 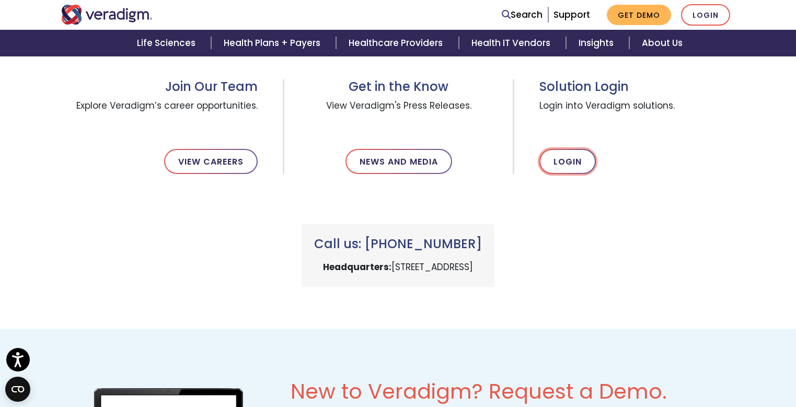 I want to click on a: Health Plans + Payers, so click(x=273, y=43).